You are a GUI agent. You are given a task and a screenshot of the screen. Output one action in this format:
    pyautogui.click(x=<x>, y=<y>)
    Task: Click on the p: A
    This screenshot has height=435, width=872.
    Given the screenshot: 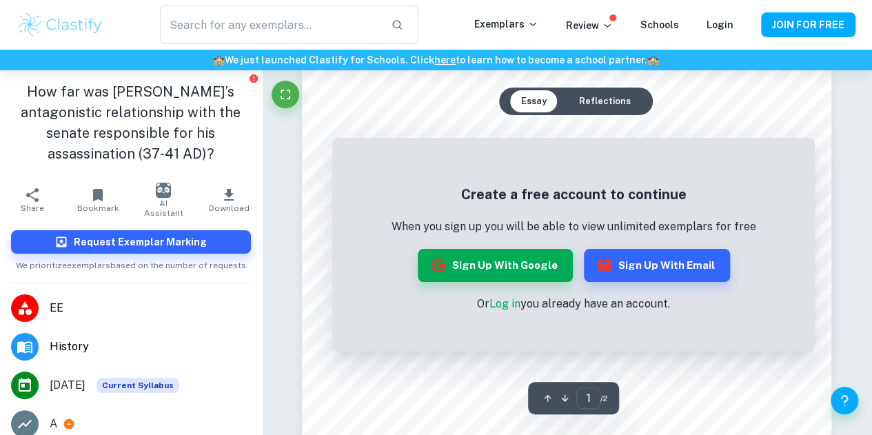 What is the action you would take?
    pyautogui.click(x=53, y=424)
    